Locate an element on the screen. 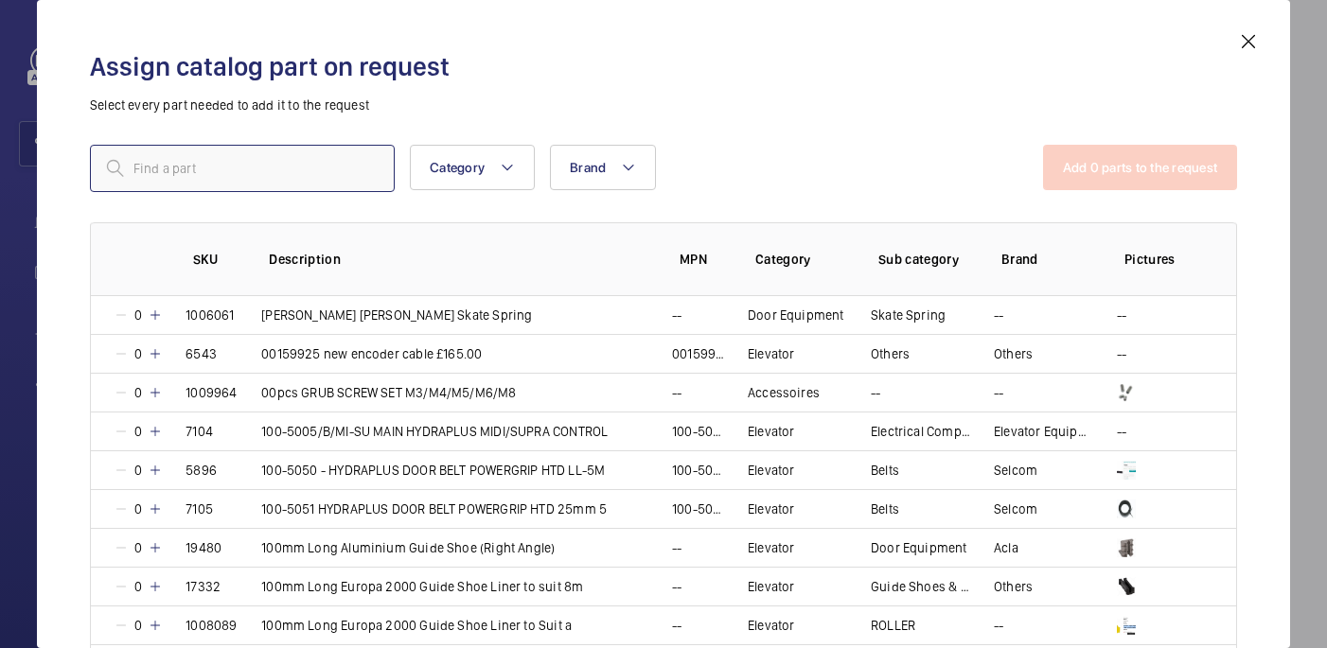 The image size is (1327, 648). p: 7105 is located at coordinates (199, 509).